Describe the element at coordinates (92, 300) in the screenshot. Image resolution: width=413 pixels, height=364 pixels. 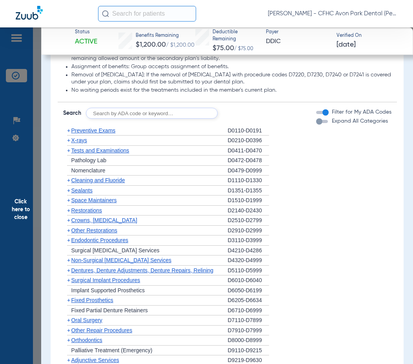
I see `span: Fixed Prosthetics` at that location.